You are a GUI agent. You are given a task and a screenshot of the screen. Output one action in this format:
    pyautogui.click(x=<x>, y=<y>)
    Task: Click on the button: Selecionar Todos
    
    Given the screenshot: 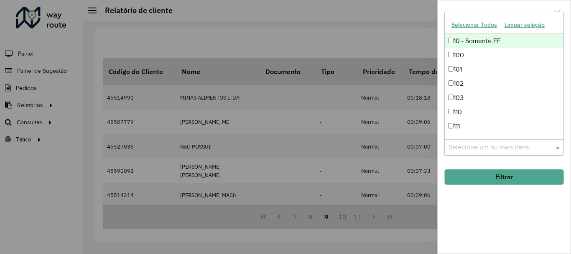 What is the action you would take?
    pyautogui.click(x=474, y=25)
    